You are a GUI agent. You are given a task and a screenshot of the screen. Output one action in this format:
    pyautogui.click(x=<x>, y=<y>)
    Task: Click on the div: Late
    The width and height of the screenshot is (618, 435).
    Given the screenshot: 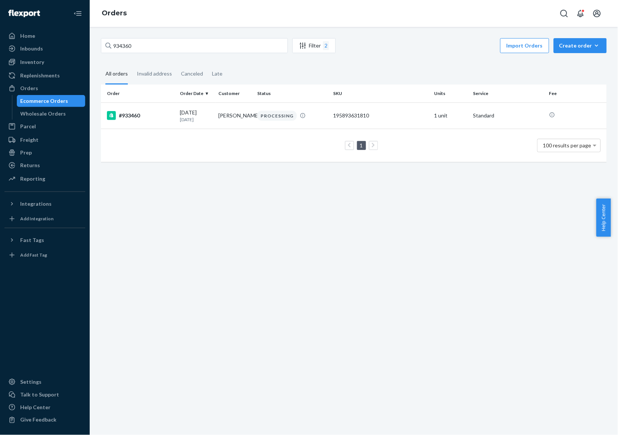 What is the action you would take?
    pyautogui.click(x=217, y=74)
    